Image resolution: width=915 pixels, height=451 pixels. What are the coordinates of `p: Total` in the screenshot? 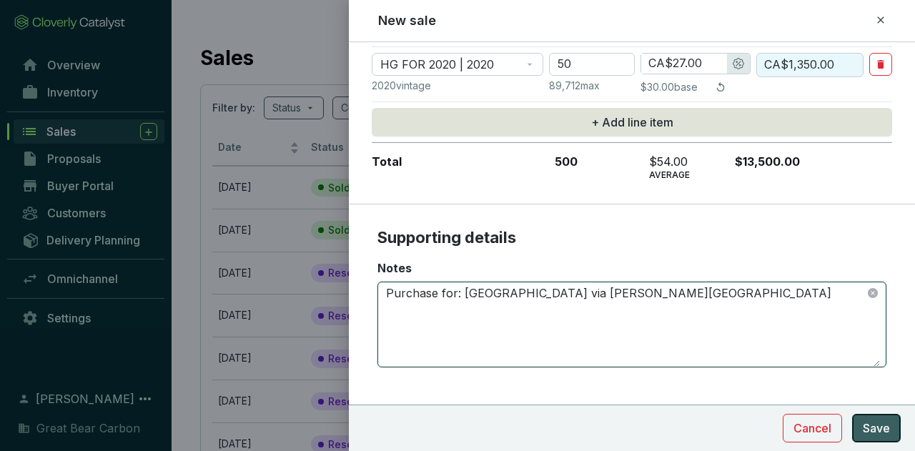 It's located at (457, 168).